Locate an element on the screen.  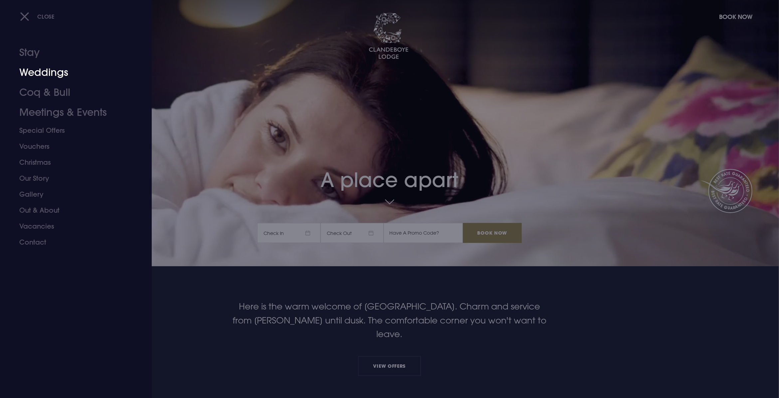
a: Special Offers is located at coordinates (72, 130).